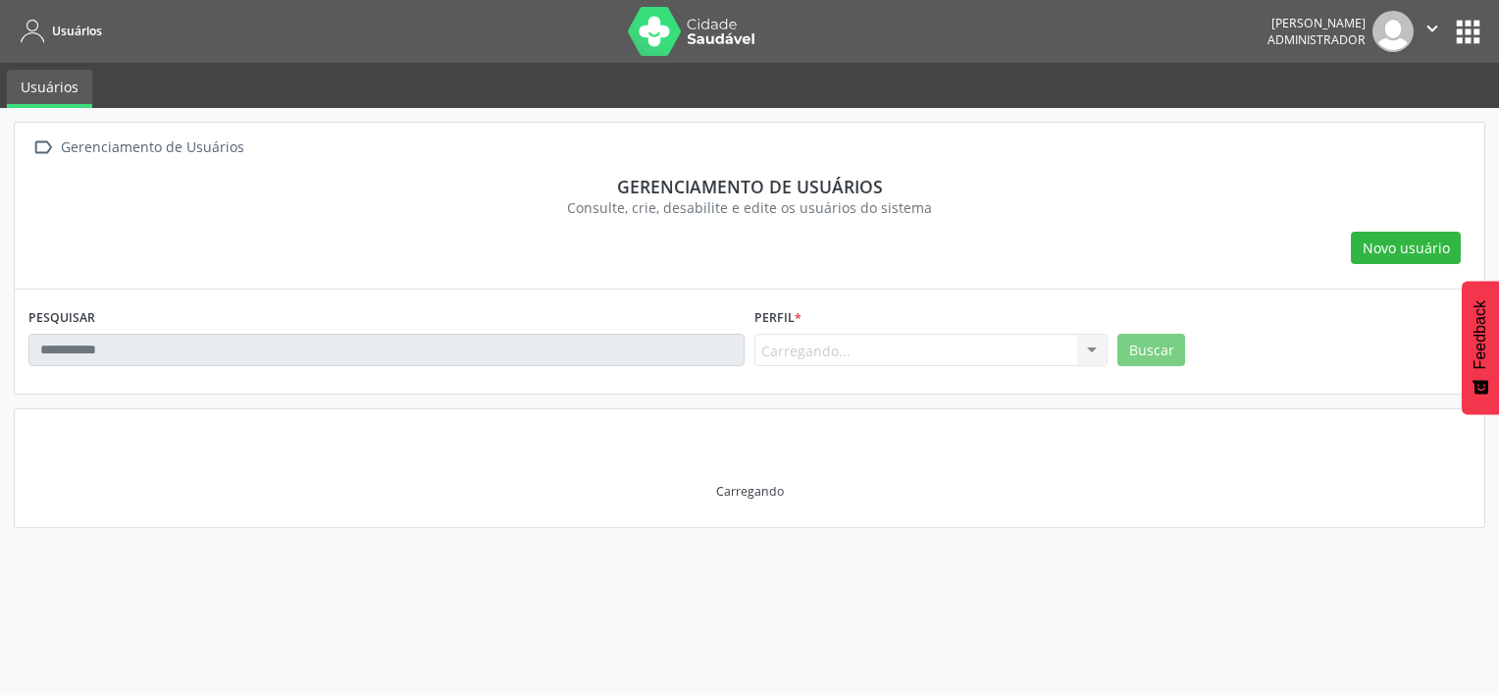 The height and width of the screenshot is (695, 1499). What do you see at coordinates (750, 207) in the screenshot?
I see `div: Consulte, crie, desabilite e edite os usuários do sistema` at bounding box center [750, 207].